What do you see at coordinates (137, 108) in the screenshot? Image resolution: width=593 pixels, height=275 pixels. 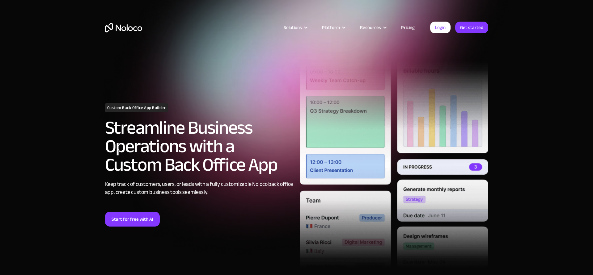 I see `h1: Custom Back Office App Builder` at bounding box center [137, 108].